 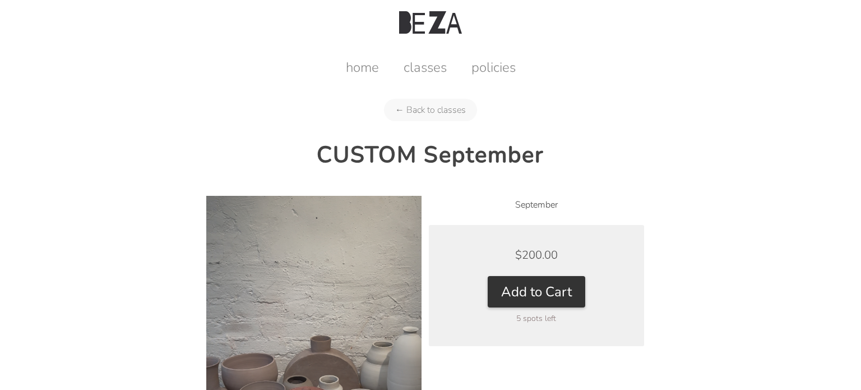 I want to click on div: $200.00, so click(x=536, y=254).